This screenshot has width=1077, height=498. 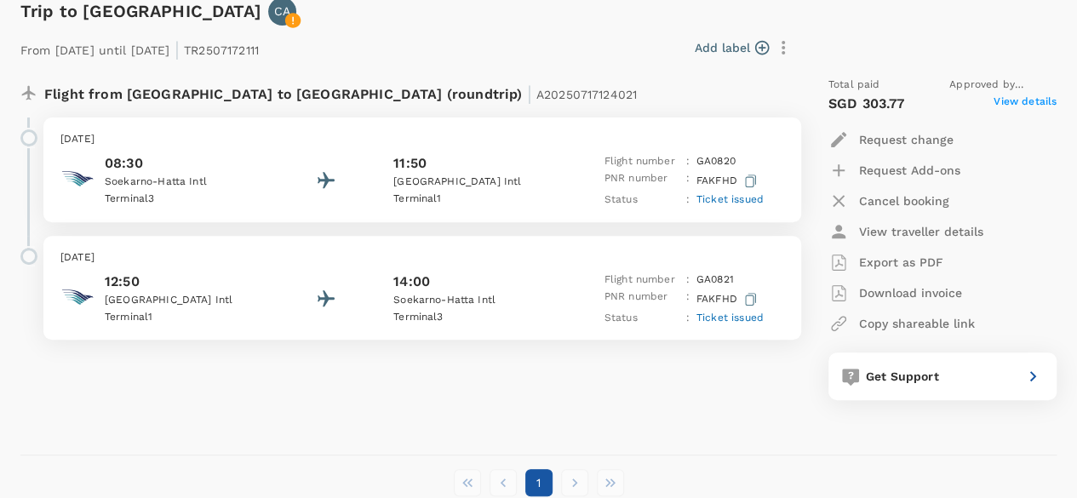 What do you see at coordinates (732, 48) in the screenshot?
I see `button: Add label` at bounding box center [732, 48].